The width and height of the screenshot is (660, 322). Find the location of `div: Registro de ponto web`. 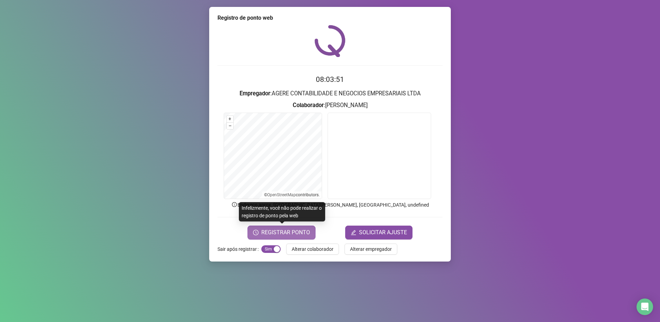

div: Registro de ponto web is located at coordinates (330, 18).